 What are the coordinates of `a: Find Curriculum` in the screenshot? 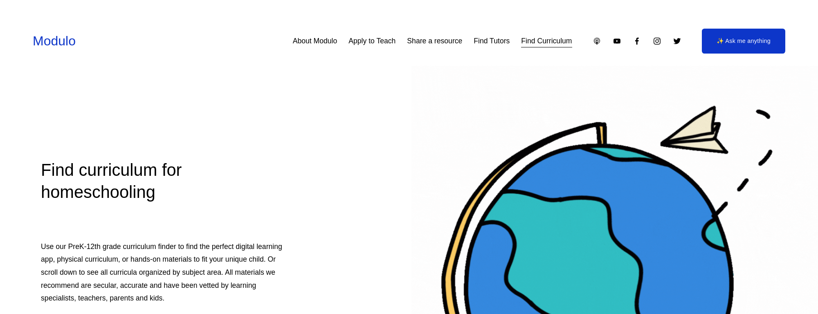 It's located at (546, 41).